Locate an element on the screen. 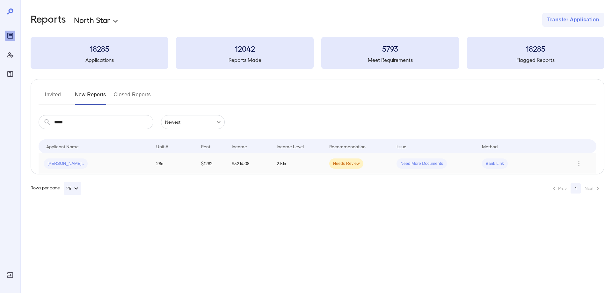 Image resolution: width=612 pixels, height=293 pixels. h2: Reports is located at coordinates (48, 20).